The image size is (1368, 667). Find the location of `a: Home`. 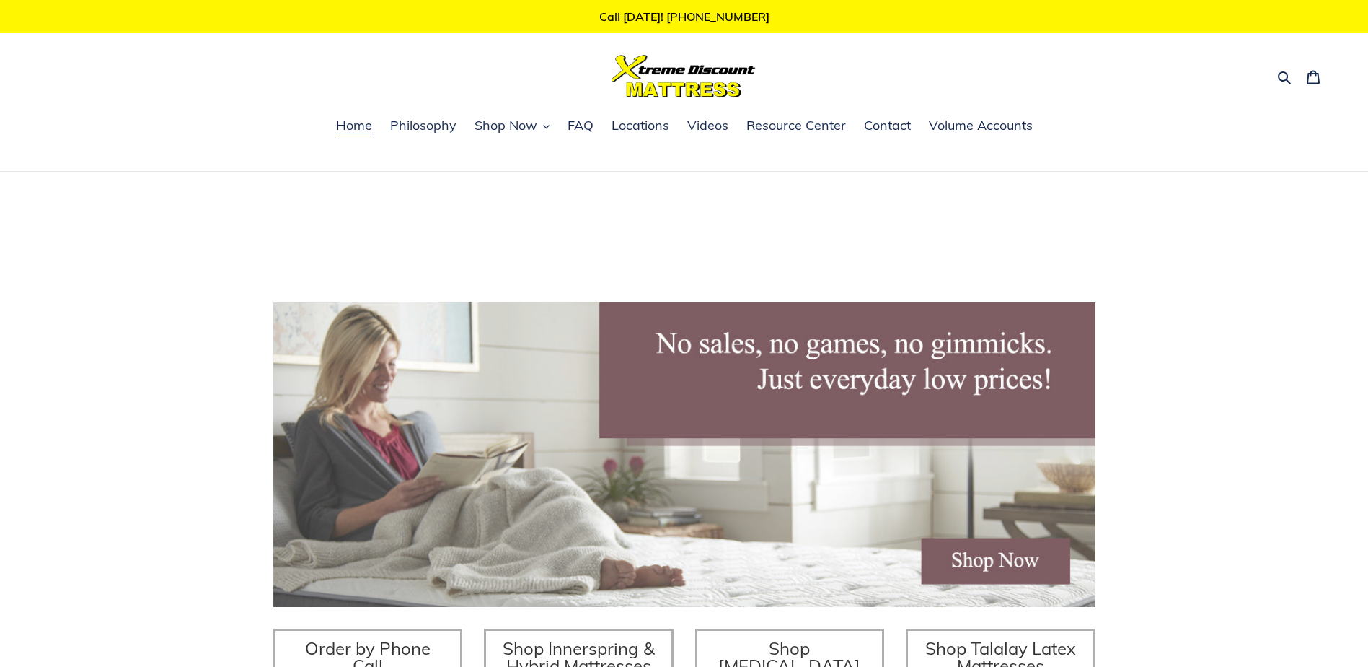

a: Home is located at coordinates (354, 126).